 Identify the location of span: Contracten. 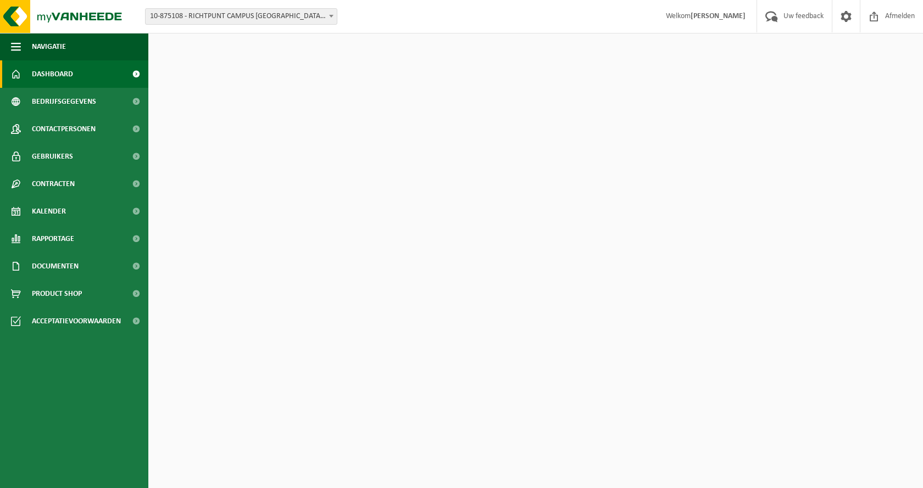
(53, 184).